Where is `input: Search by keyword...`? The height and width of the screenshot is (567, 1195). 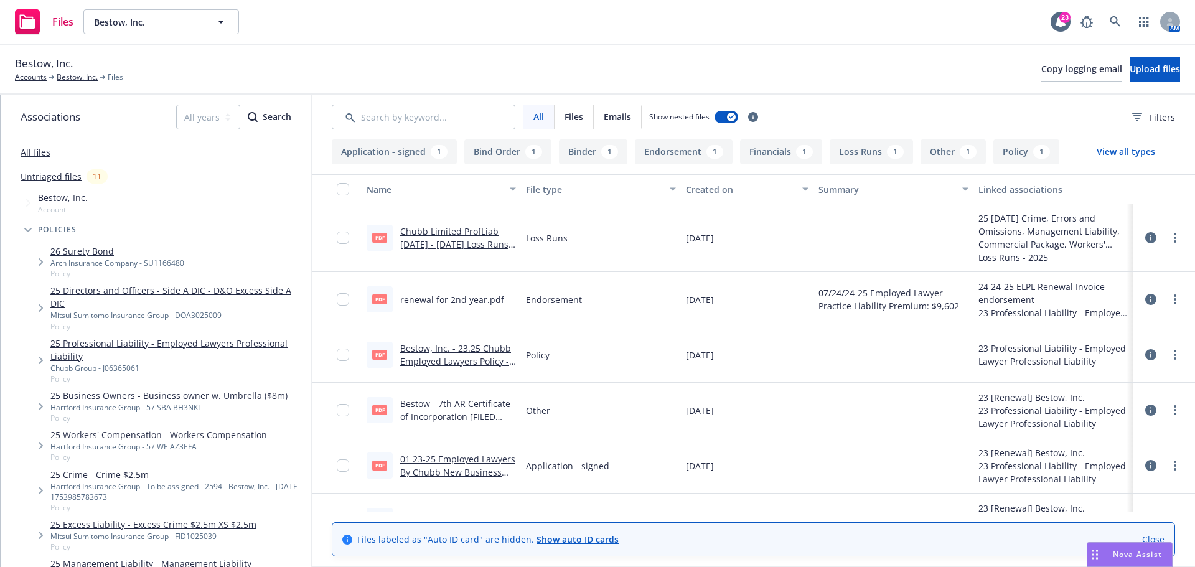
input: Search by keyword... is located at coordinates (423, 117).